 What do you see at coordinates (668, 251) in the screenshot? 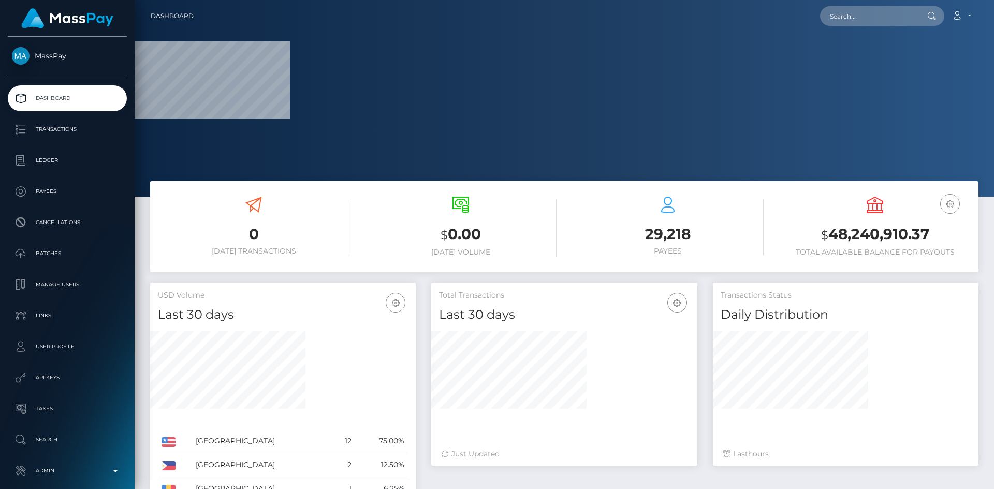
I see `h6: Payees` at bounding box center [668, 251].